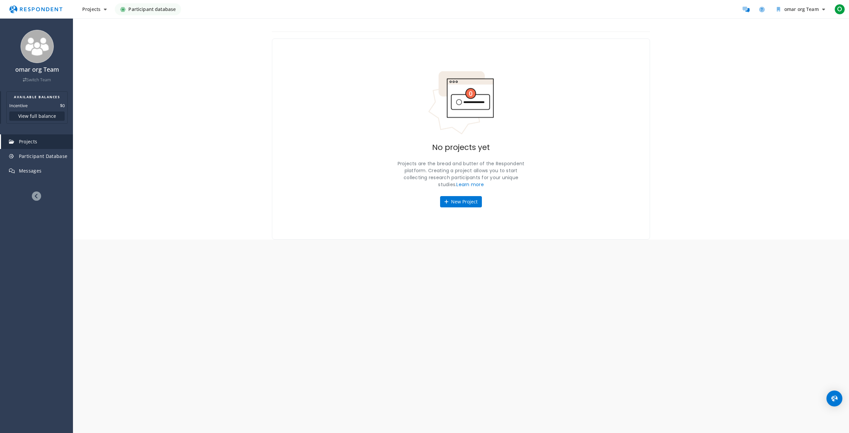 This screenshot has height=433, width=849. What do you see at coordinates (461, 174) in the screenshot?
I see `p: Projects are the bread and butter of the Respondent platform. Creating a project allows you to st...` at bounding box center [461, 174].